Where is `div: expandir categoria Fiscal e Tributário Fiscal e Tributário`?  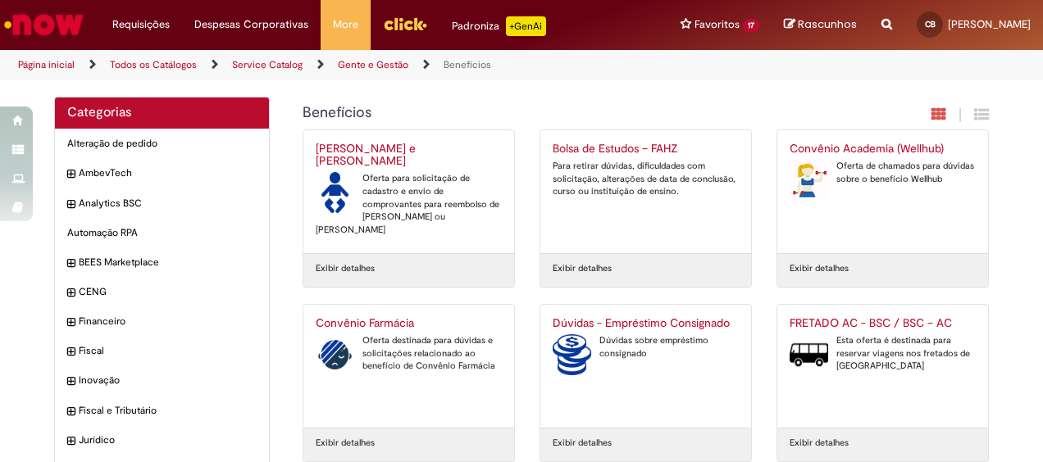
div: expandir categoria Fiscal e Tributário Fiscal e Tributário is located at coordinates (162, 411).